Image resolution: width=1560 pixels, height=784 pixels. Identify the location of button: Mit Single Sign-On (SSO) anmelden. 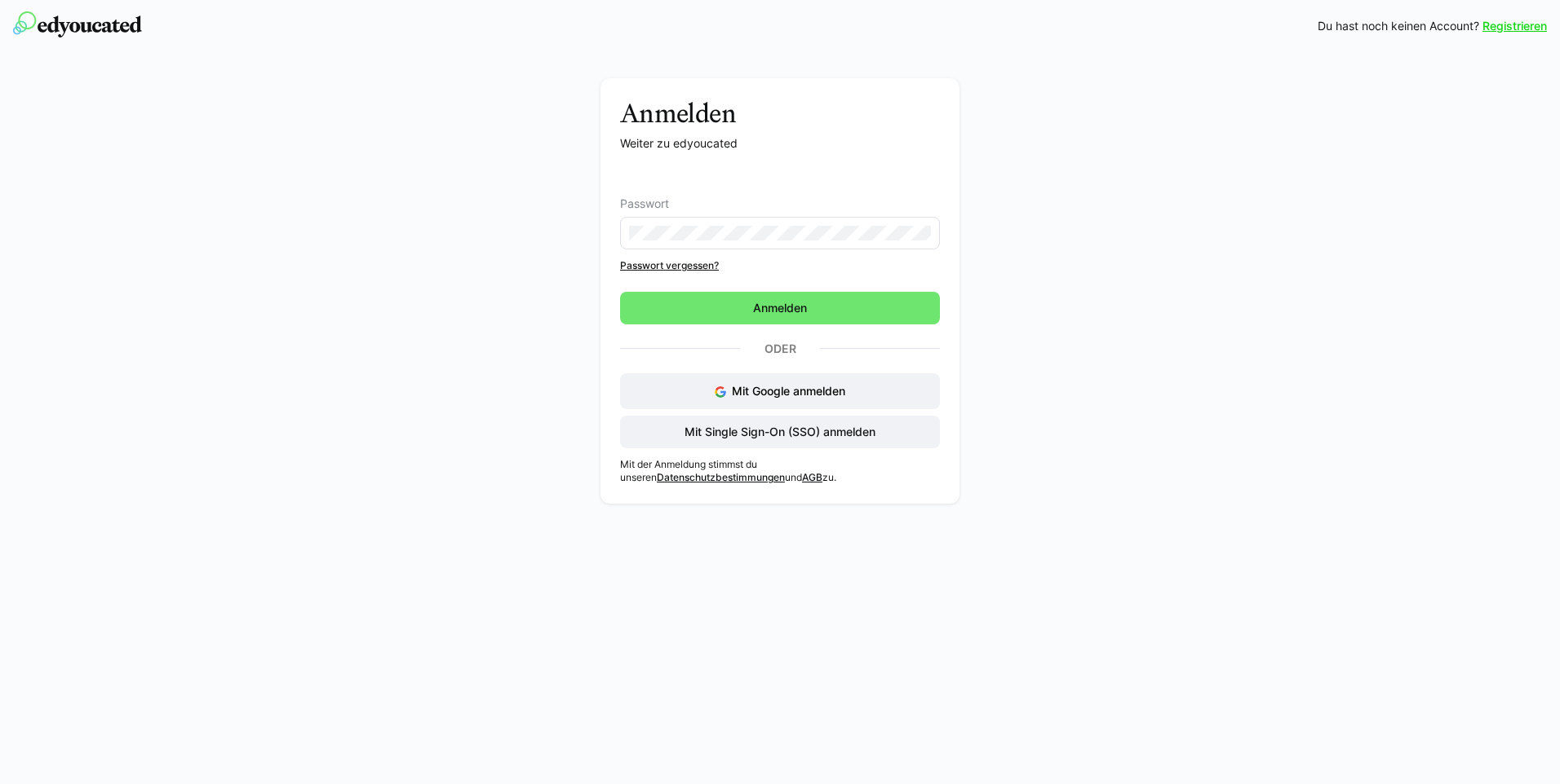
(780, 432).